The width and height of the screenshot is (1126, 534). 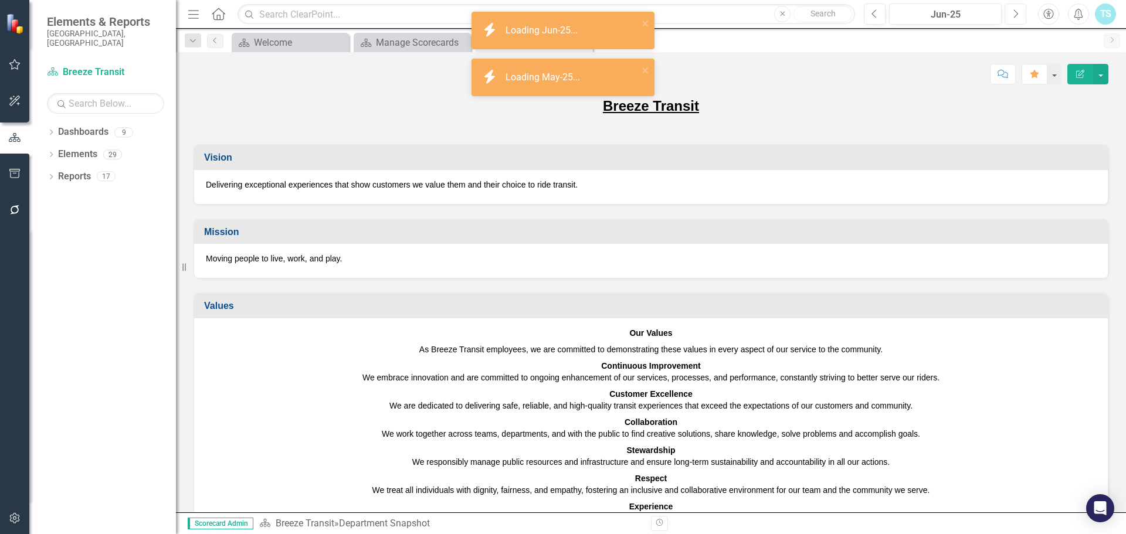 I want to click on img: ClearPoint Strategy, so click(x=16, y=23).